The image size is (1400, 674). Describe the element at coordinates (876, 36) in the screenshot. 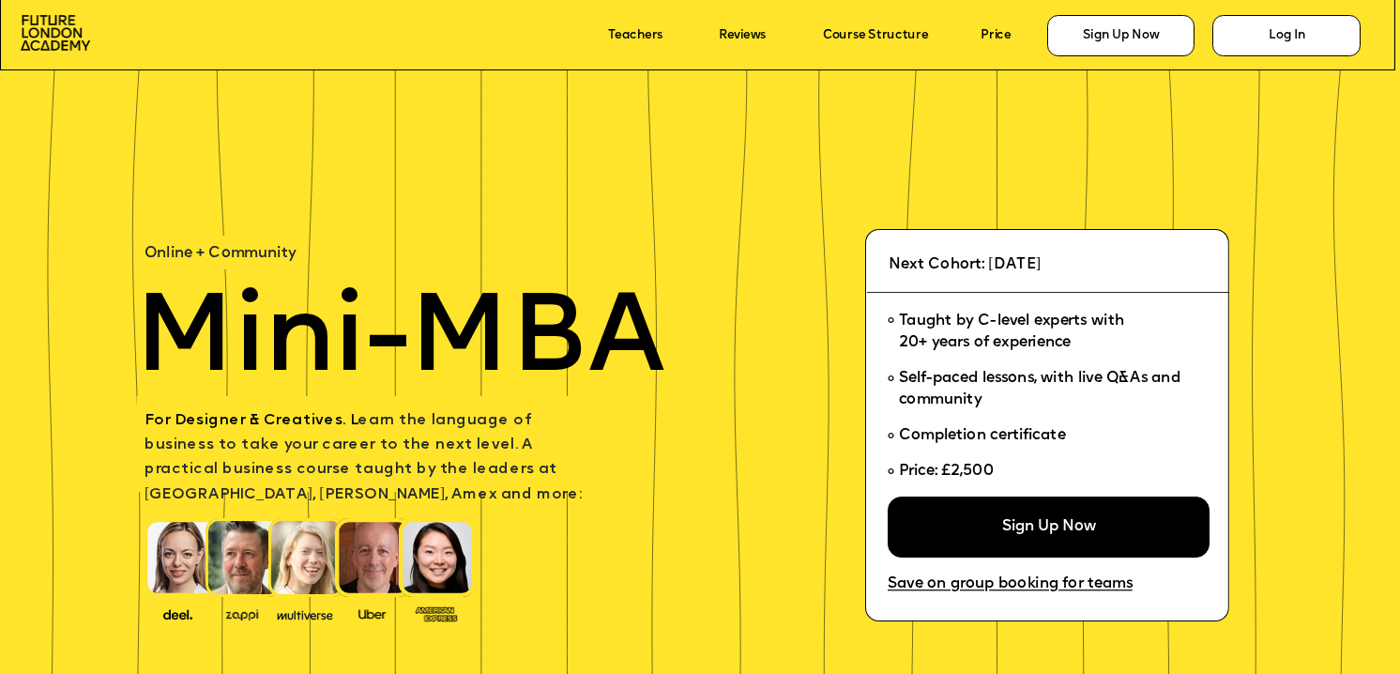

I see `a: Course Structure` at that location.